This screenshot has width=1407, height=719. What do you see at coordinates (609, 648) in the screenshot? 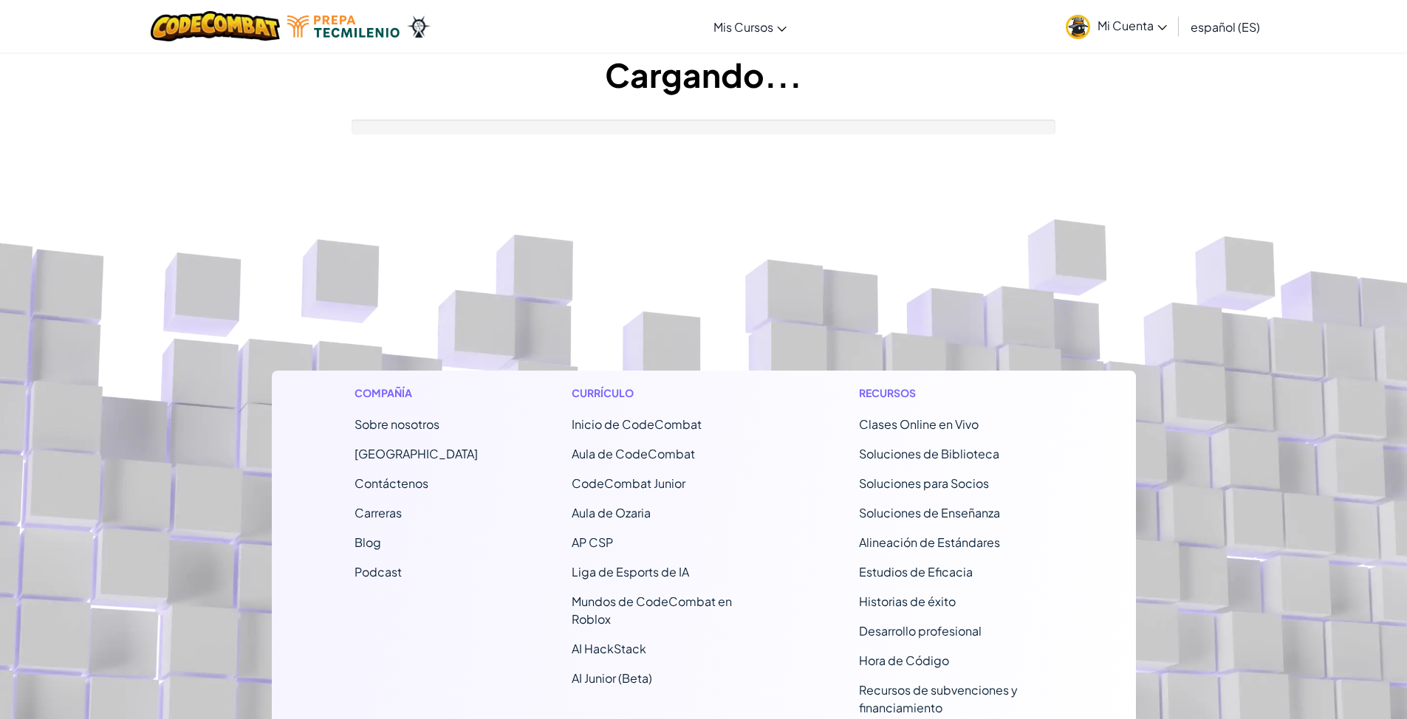
I see `a: AI HackStack` at bounding box center [609, 648].